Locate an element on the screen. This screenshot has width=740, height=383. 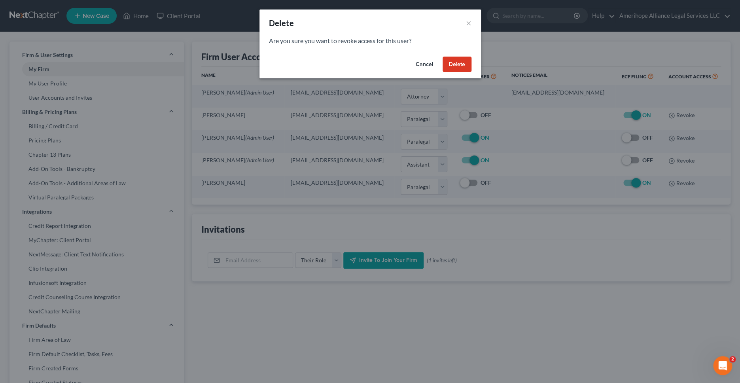
button: Delete is located at coordinates (457, 64).